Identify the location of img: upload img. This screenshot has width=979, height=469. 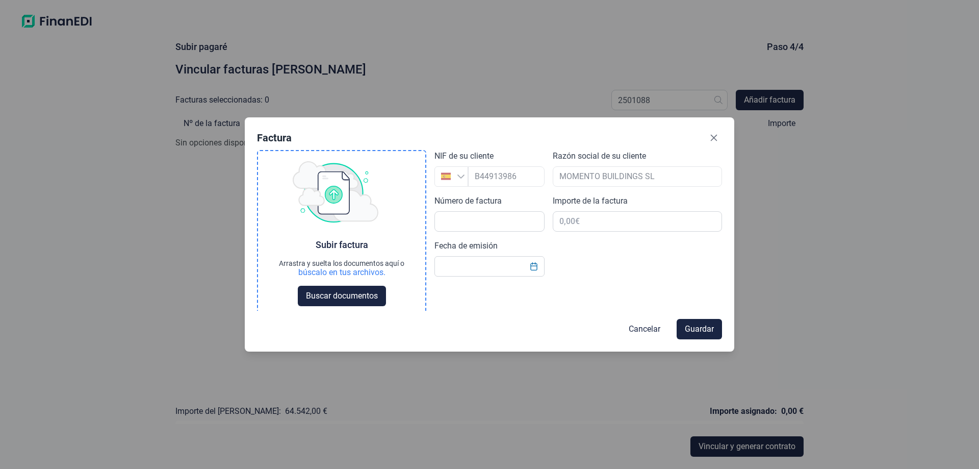
(336, 192).